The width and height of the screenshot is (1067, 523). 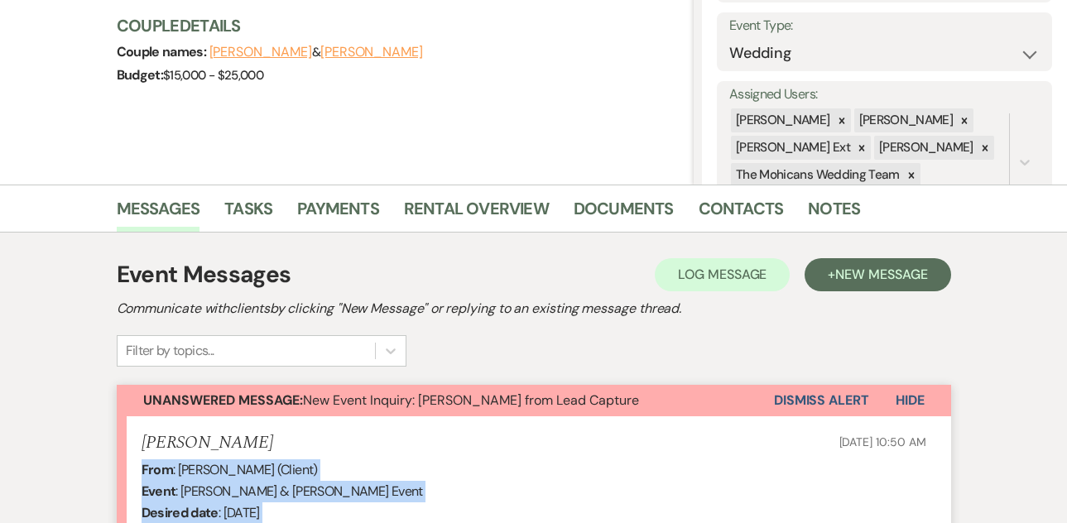 I want to click on button: +New Message, so click(x=877, y=275).